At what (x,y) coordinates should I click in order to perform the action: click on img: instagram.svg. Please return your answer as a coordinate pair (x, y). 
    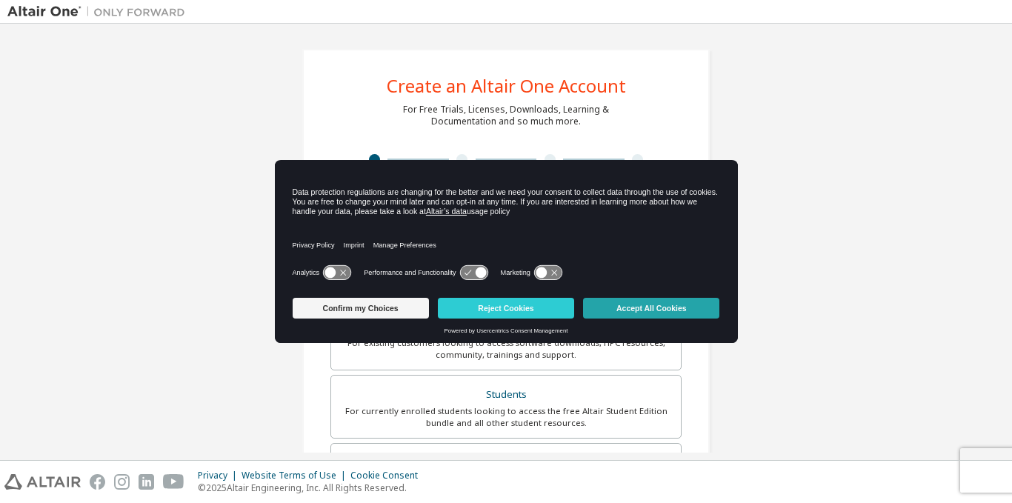
    Looking at the image, I should click on (122, 482).